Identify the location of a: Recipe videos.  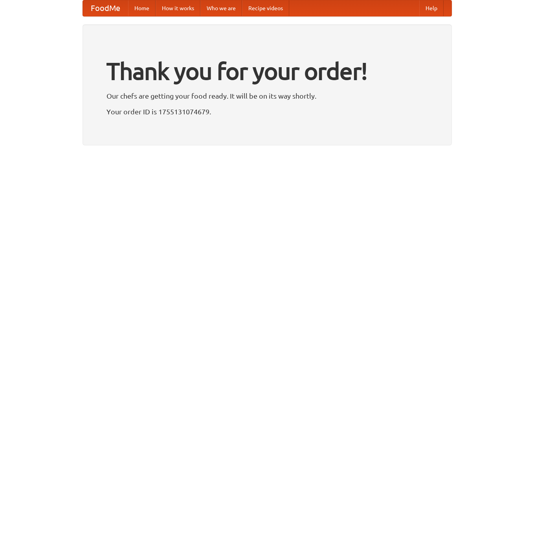
(266, 8).